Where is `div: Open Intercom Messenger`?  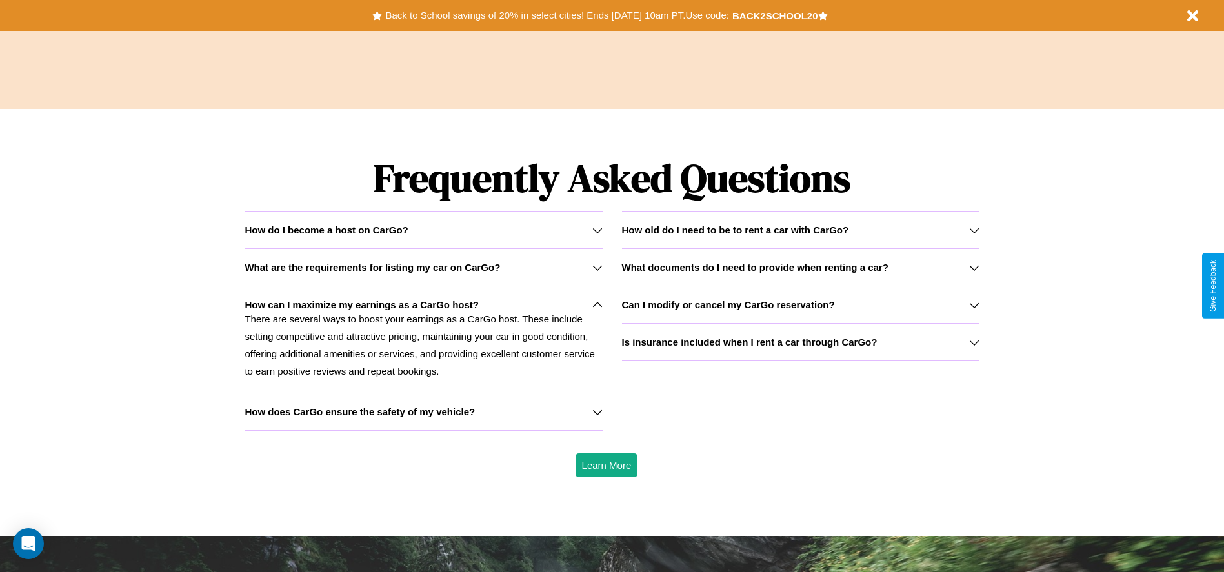 div: Open Intercom Messenger is located at coordinates (28, 544).